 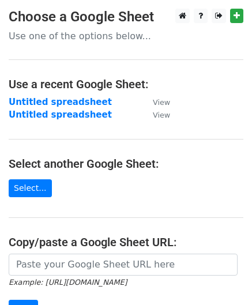 What do you see at coordinates (30, 188) in the screenshot?
I see `a: Select...` at bounding box center [30, 188].